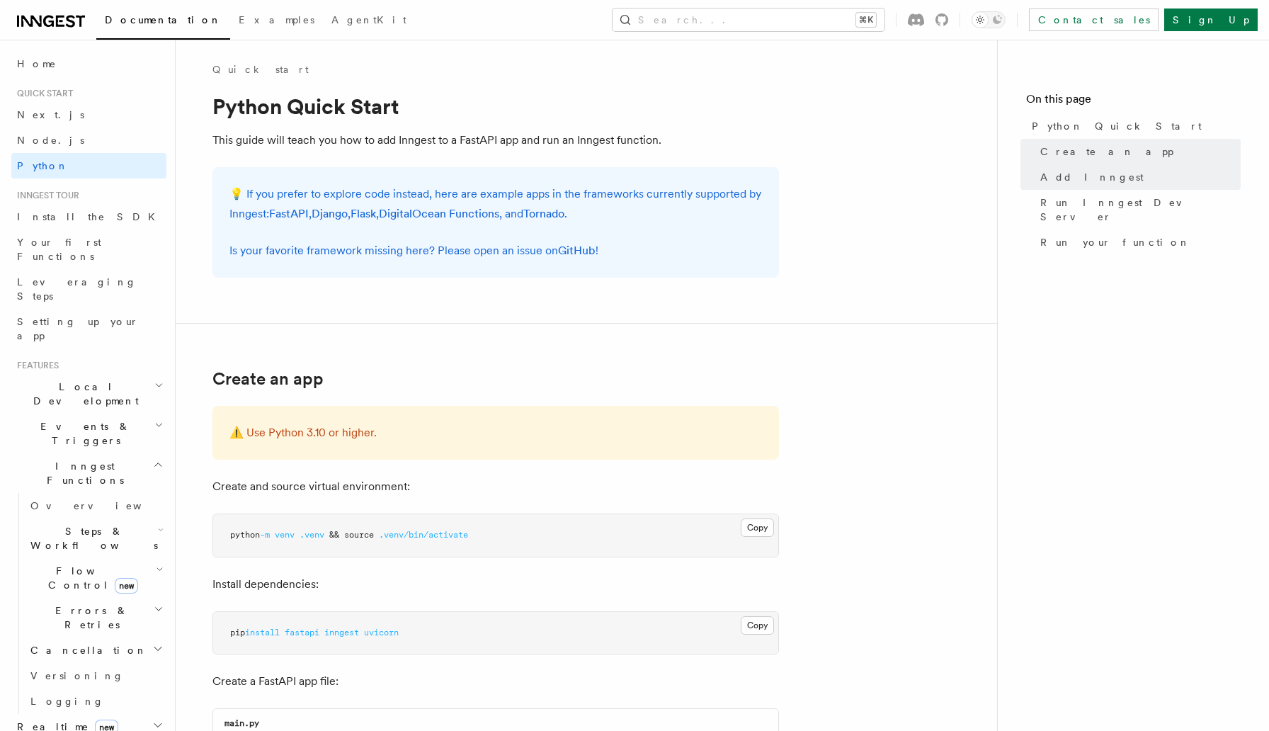  Describe the element at coordinates (496, 140) in the screenshot. I see `p: This guide will teach you how to add Inngest to a FastAPI app and run an Inngest function.` at that location.